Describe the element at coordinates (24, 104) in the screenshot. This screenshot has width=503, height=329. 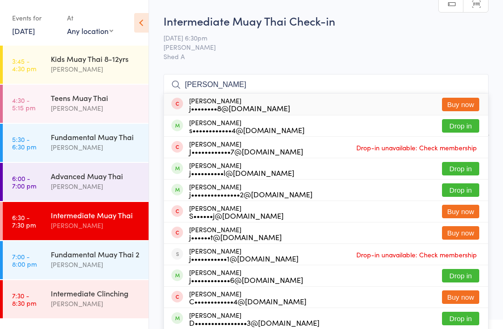
I see `time: 4:30 - 5:15 pm` at that location.